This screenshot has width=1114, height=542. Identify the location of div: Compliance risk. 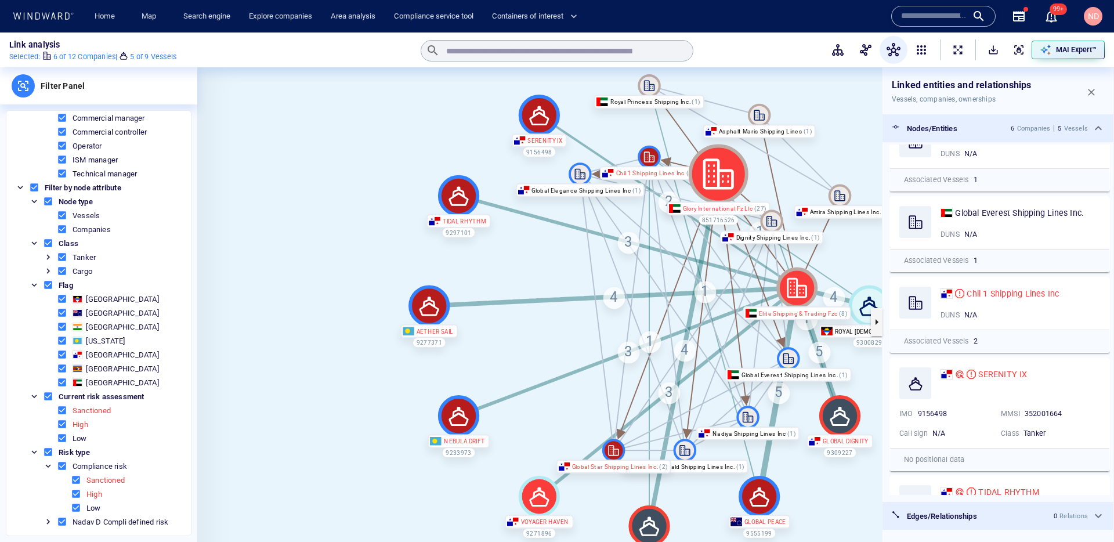
(100, 466).